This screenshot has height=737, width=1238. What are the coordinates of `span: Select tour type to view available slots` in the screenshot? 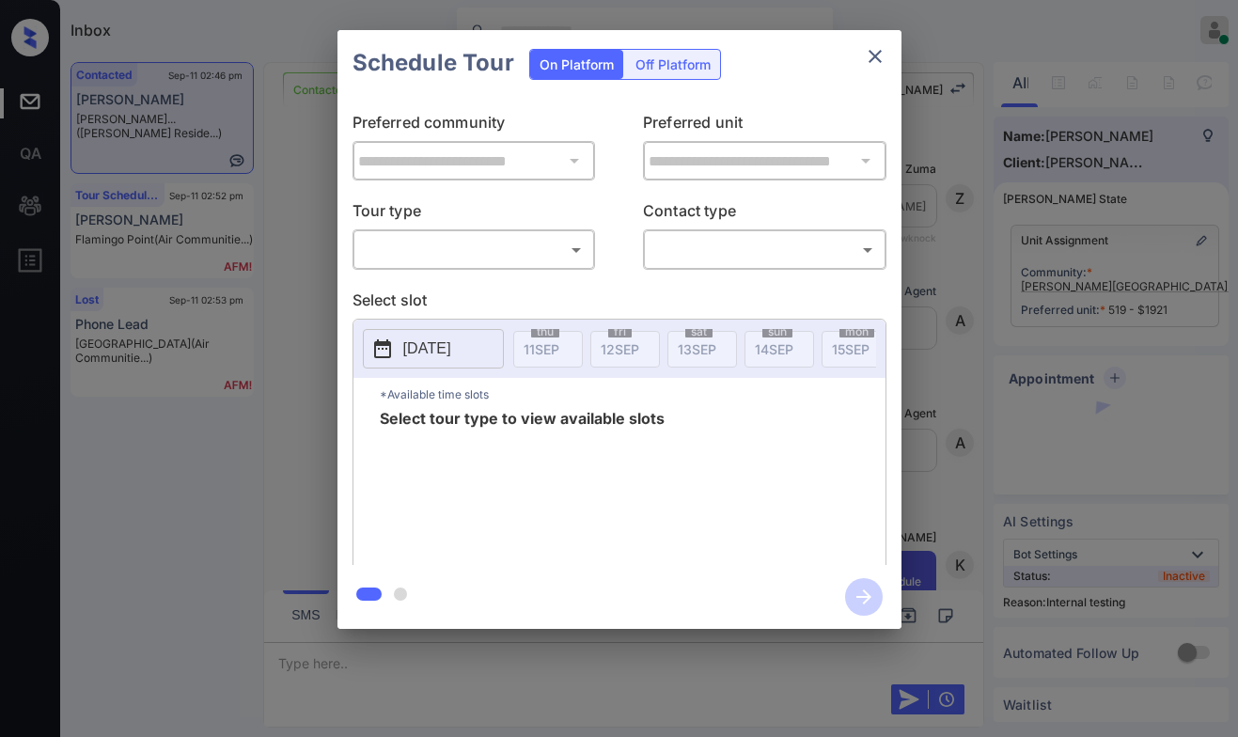 It's located at (522, 486).